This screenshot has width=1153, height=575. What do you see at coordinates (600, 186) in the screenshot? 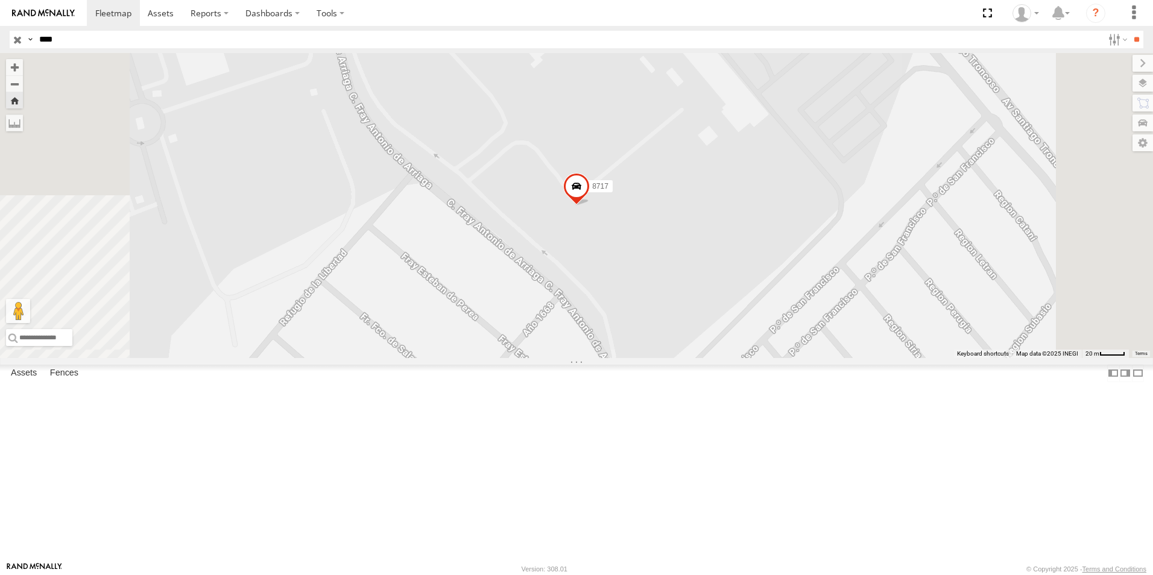
I see `span: 8717` at bounding box center [600, 186].